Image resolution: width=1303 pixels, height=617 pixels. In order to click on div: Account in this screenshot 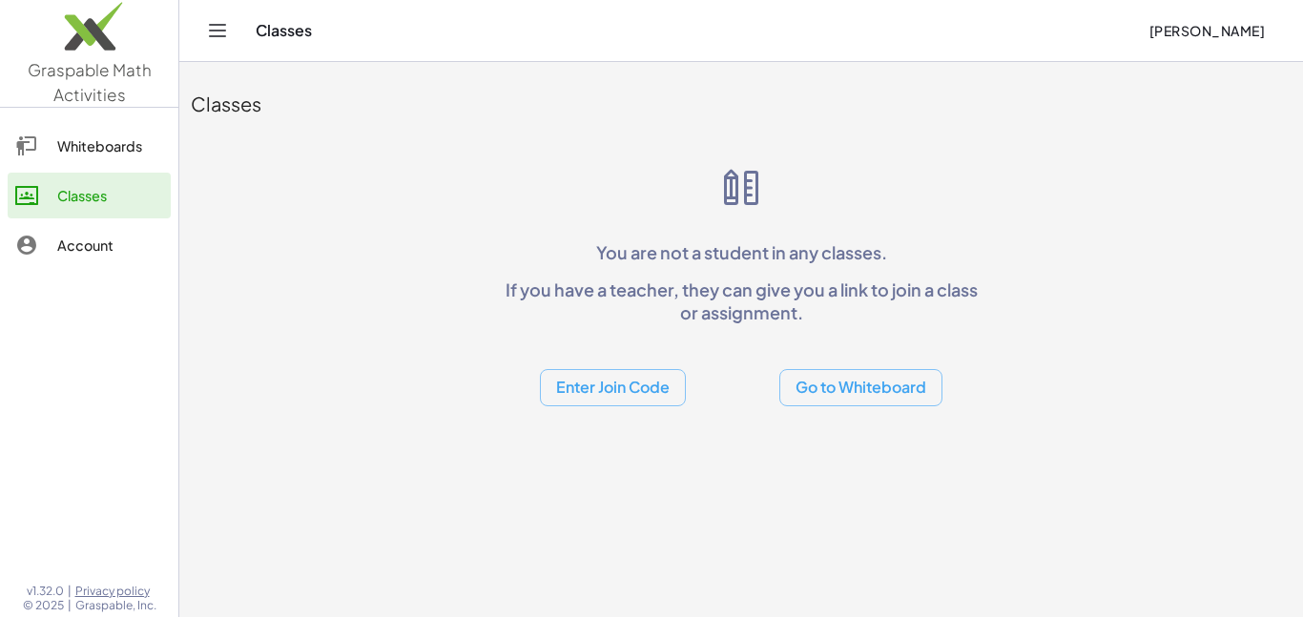, I will do `click(110, 245)`.